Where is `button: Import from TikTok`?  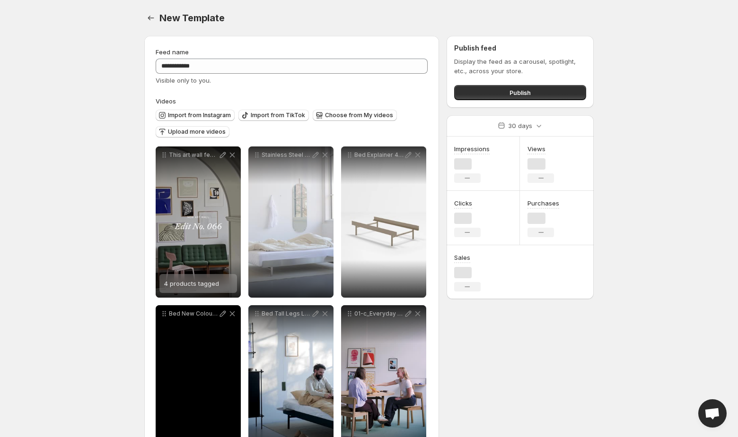
button: Import from TikTok is located at coordinates (273, 115).